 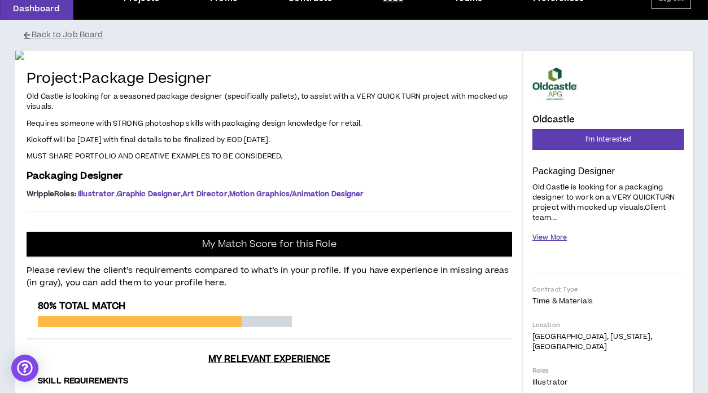 What do you see at coordinates (362, 35) in the screenshot?
I see `button: Back to Job Board` at bounding box center [362, 35].